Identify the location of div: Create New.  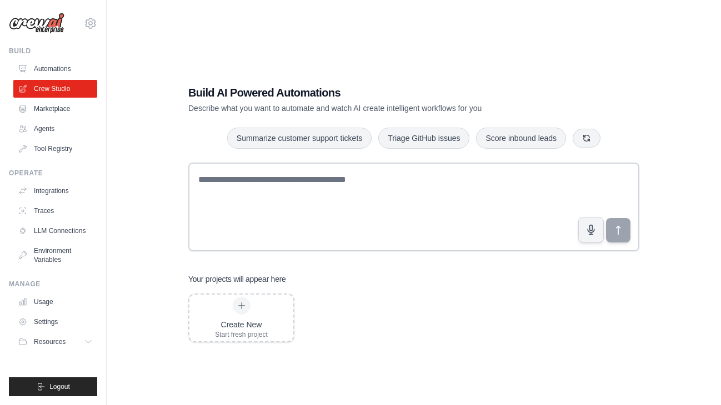
(241, 325).